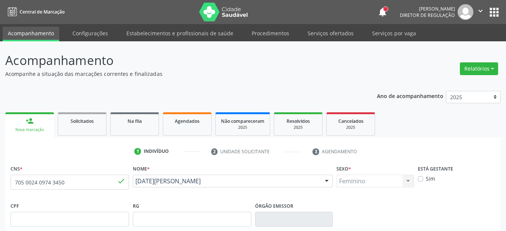 This screenshot has height=231, width=506. Describe the element at coordinates (156, 151) in the screenshot. I see `div: Indivíduo` at that location.